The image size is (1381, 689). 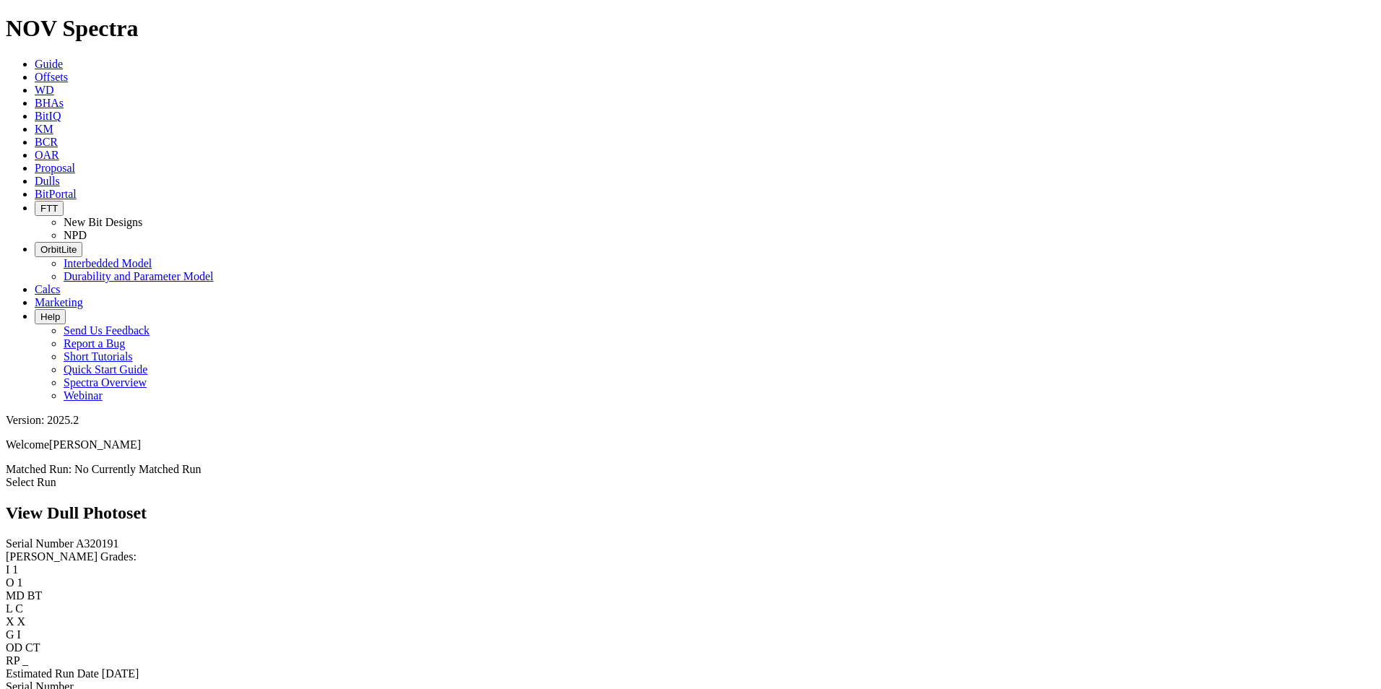 What do you see at coordinates (12, 660) in the screenshot?
I see `label: RP` at bounding box center [12, 660].